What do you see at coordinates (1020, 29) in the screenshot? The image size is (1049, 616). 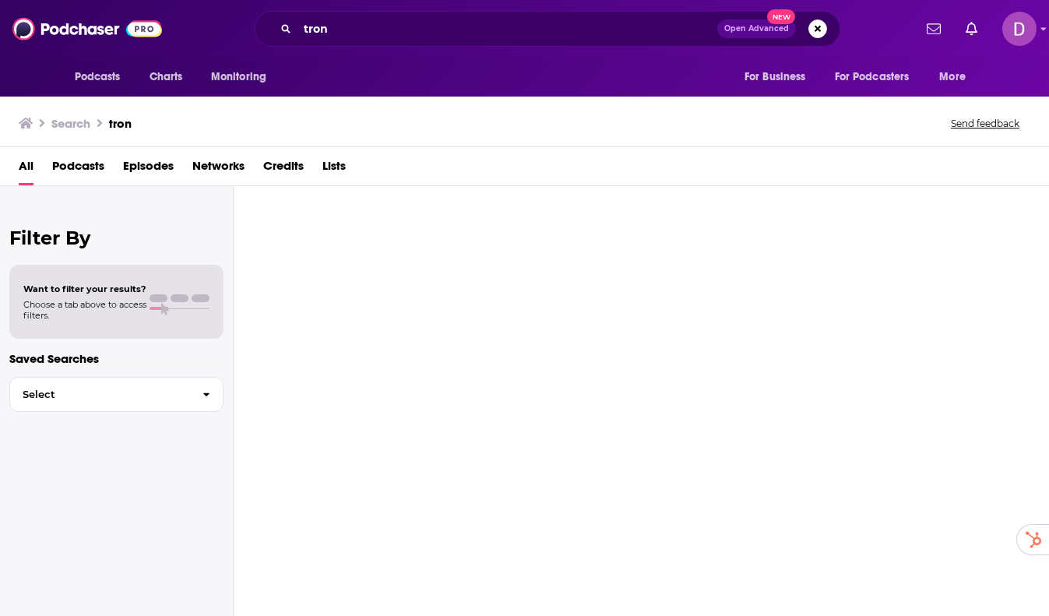 I see `button: Show profile menu` at bounding box center [1020, 29].